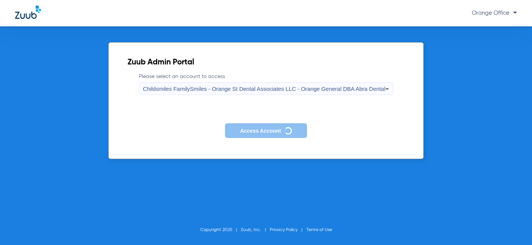 Image resolution: width=532 pixels, height=245 pixels. I want to click on div: Chat Widget, so click(513, 227).